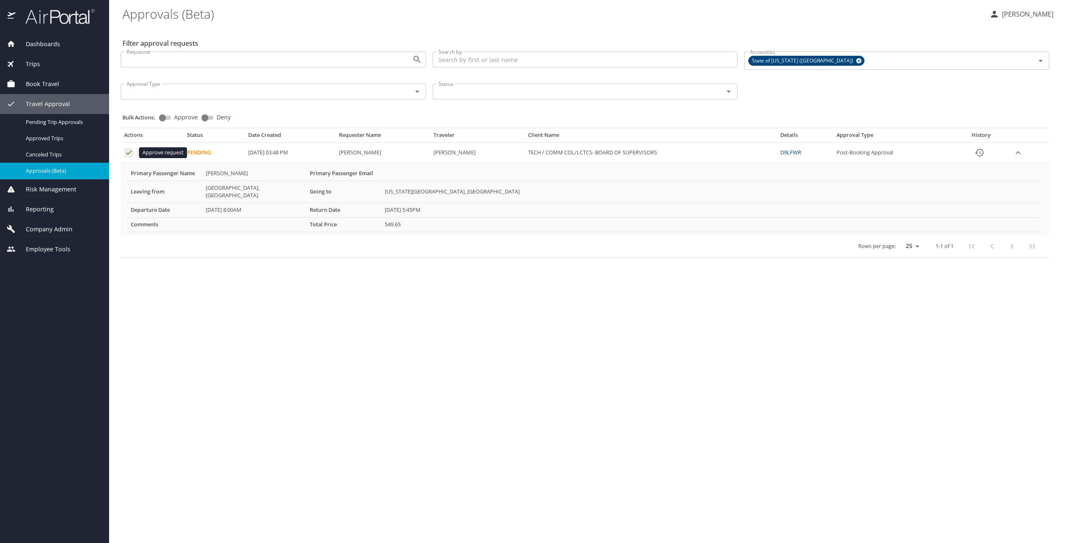 This screenshot has height=543, width=1066. I want to click on span: Deny, so click(224, 117).